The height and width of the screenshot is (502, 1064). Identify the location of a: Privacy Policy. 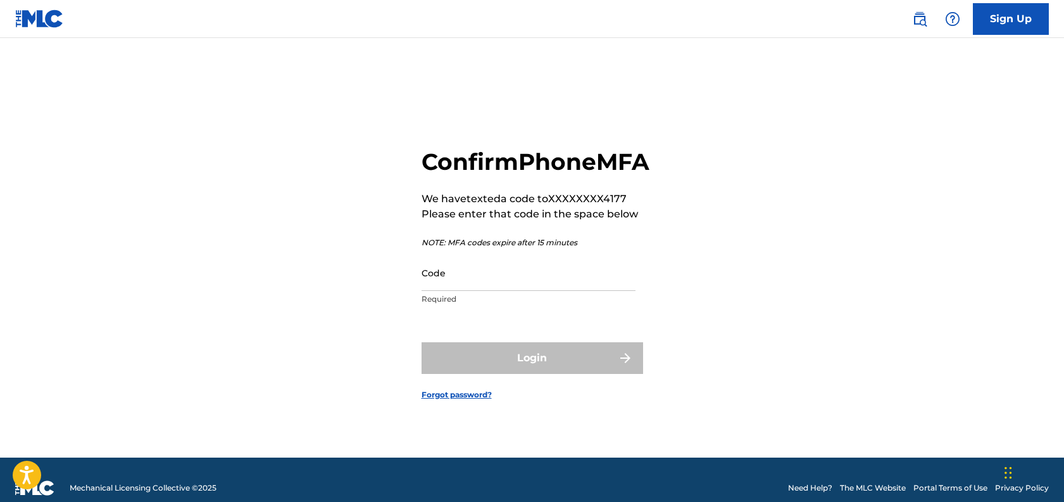
(1022, 488).